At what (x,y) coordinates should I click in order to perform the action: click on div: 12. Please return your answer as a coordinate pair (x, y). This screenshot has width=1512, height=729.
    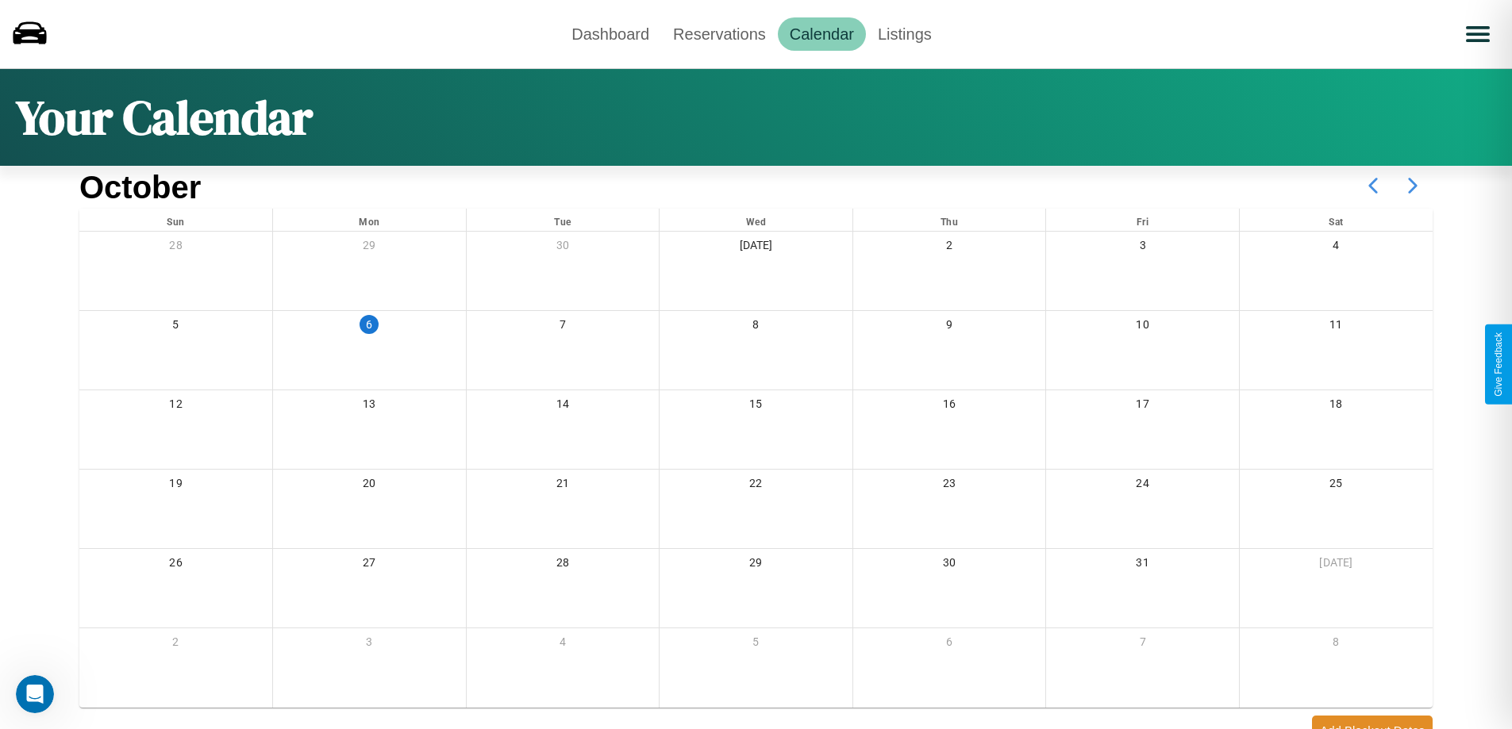
    Looking at the image, I should click on (175, 406).